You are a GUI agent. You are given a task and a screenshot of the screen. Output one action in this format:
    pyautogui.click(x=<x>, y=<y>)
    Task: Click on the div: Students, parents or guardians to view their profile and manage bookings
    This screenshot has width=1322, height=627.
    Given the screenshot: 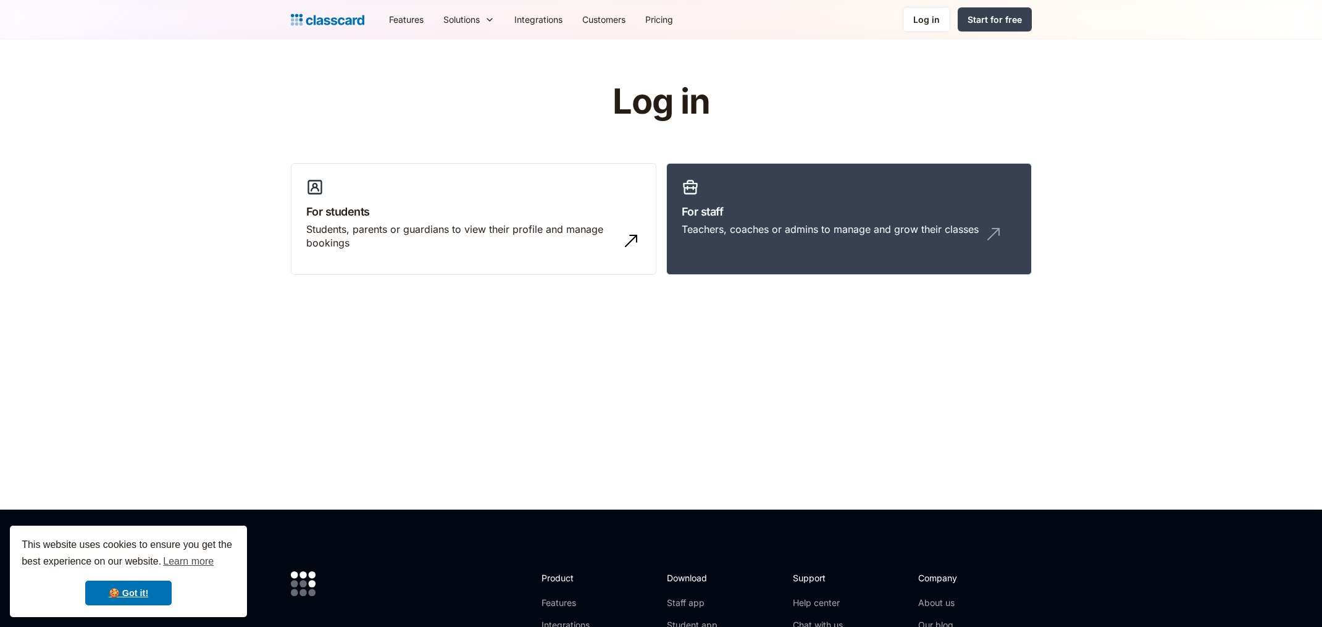 What is the action you would take?
    pyautogui.click(x=461, y=236)
    